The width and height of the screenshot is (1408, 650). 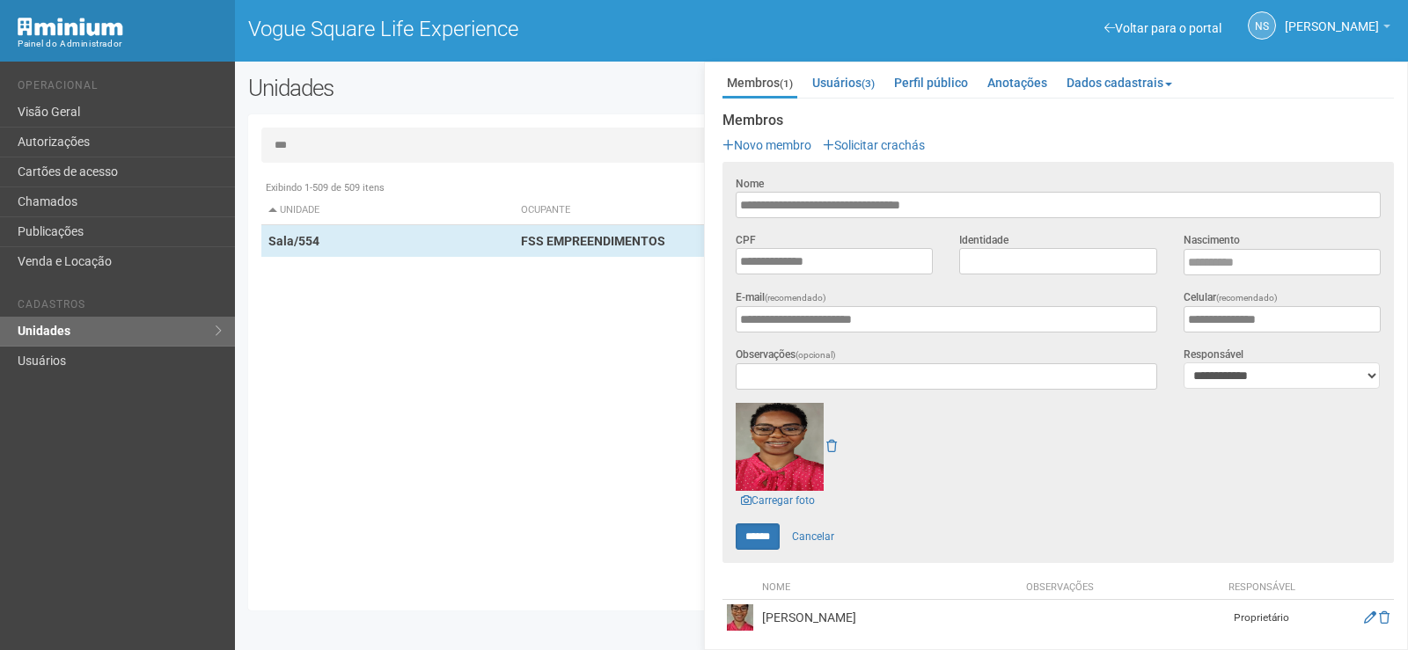 I want to click on li: Operacional, so click(x=120, y=88).